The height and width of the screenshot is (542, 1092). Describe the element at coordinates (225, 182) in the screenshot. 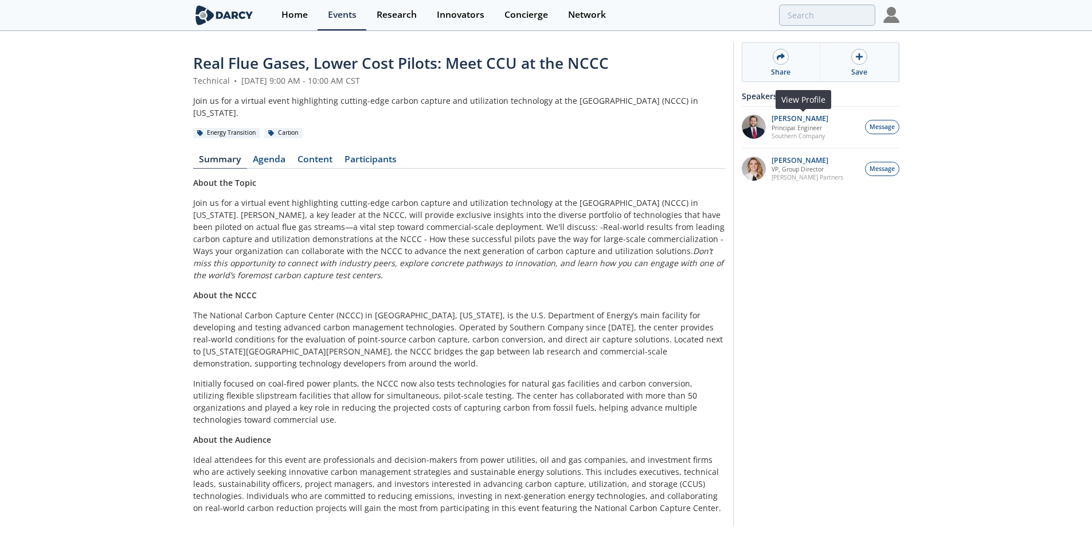

I see `strong: About the Topic` at that location.